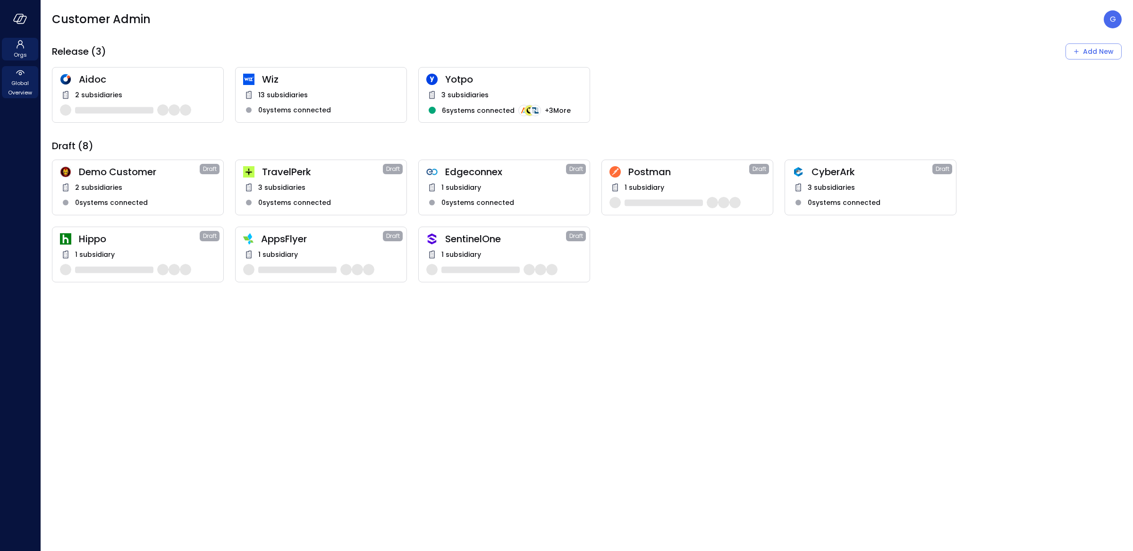 This screenshot has width=1133, height=551. What do you see at coordinates (249, 79) in the screenshot?
I see `img: cfcvbyzhwvtbhao628kj` at bounding box center [249, 79].